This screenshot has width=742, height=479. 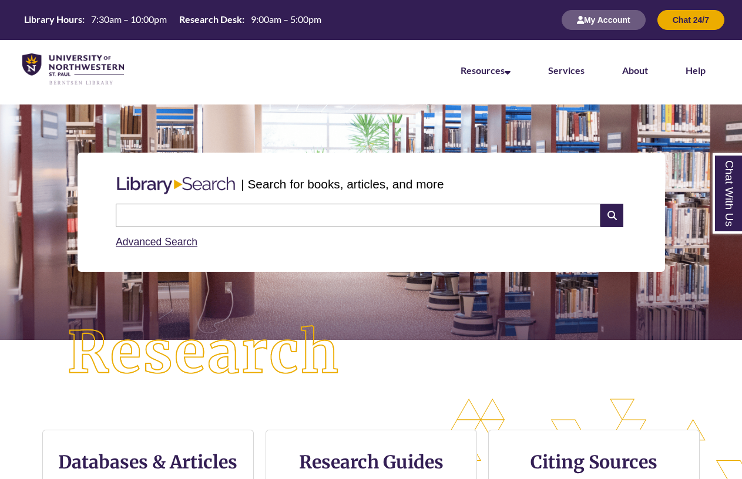 What do you see at coordinates (286, 19) in the screenshot?
I see `span: 9:00am – 5:00pm` at bounding box center [286, 19].